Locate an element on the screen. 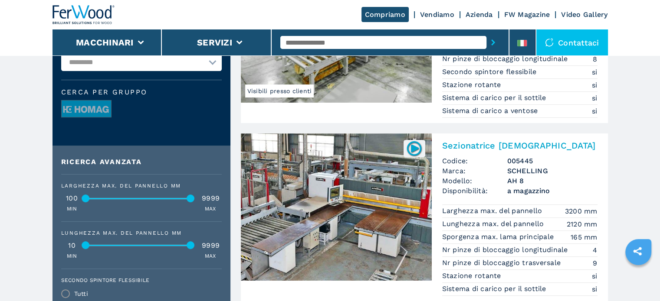  a: Video Gallery is located at coordinates (584, 14).